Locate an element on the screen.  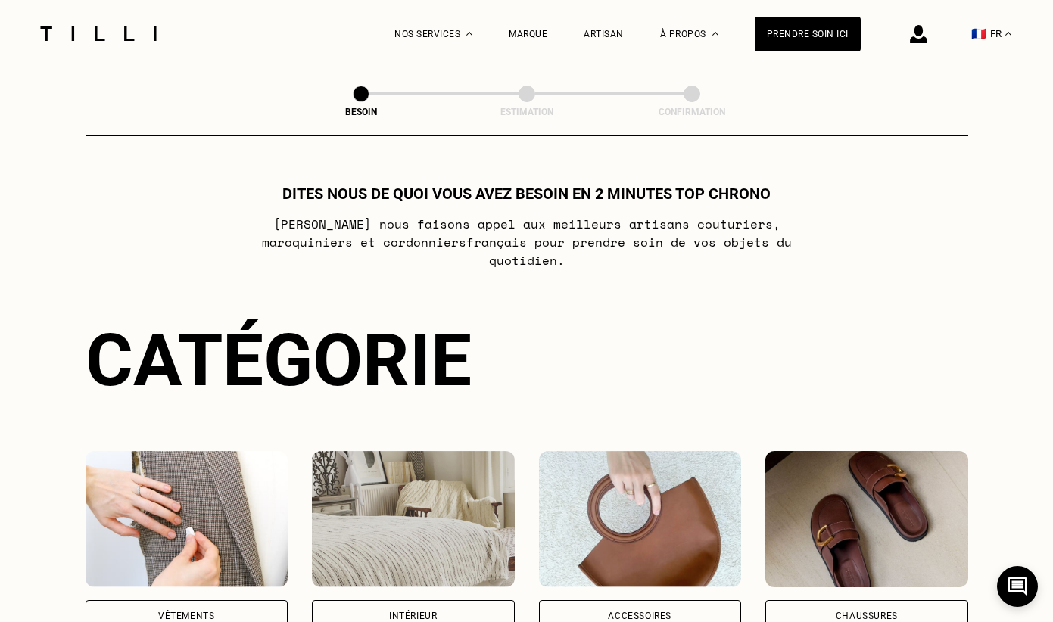
img: Menu déroulant is located at coordinates (469, 33).